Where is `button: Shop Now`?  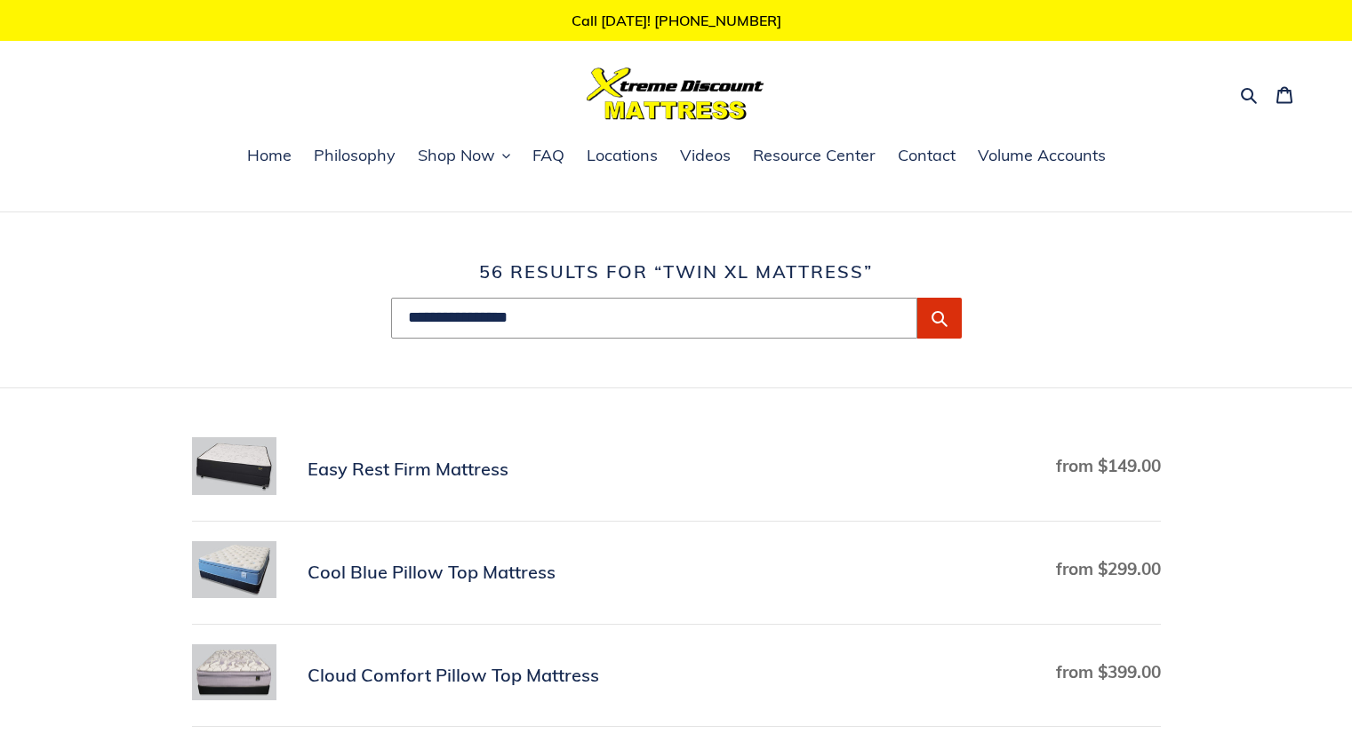 button: Shop Now is located at coordinates (464, 156).